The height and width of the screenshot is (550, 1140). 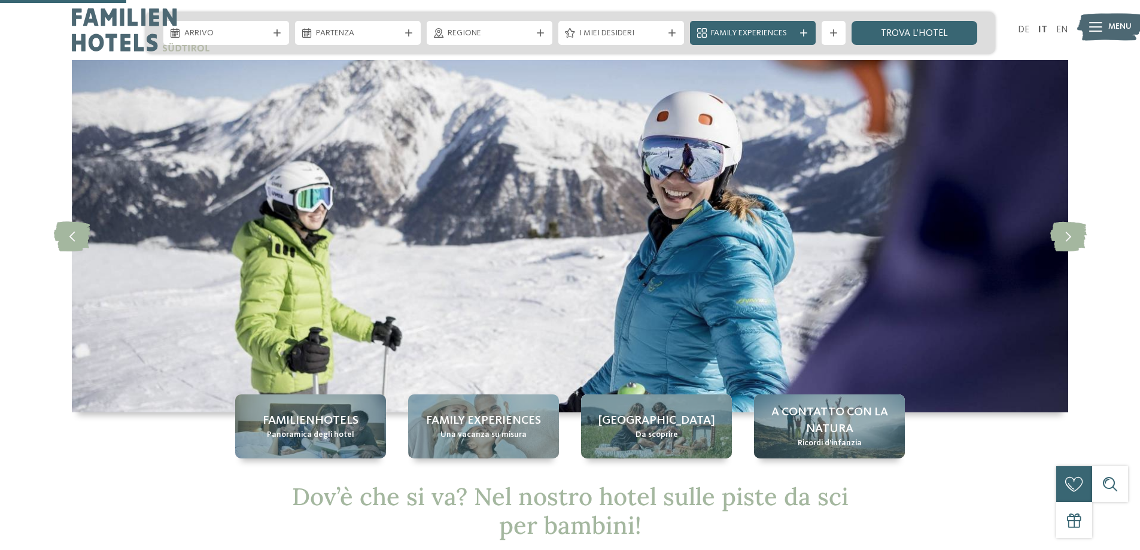 I want to click on span: Family experiences, so click(x=483, y=421).